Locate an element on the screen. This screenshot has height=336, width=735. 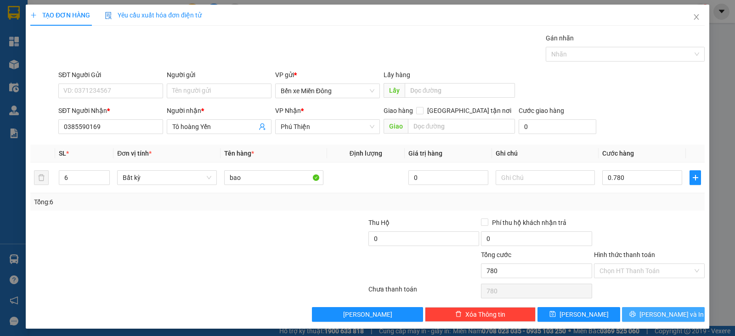
input: Cước giao hàng is located at coordinates (557, 127).